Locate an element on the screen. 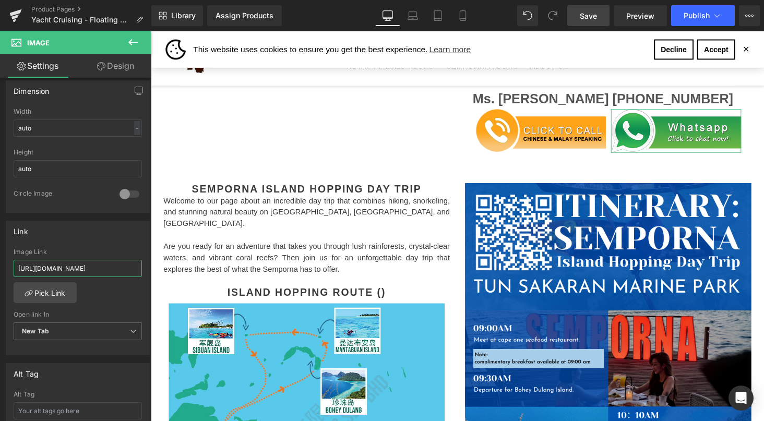 The image size is (764, 421). h2: island hopping route () is located at coordinates (160, 269).